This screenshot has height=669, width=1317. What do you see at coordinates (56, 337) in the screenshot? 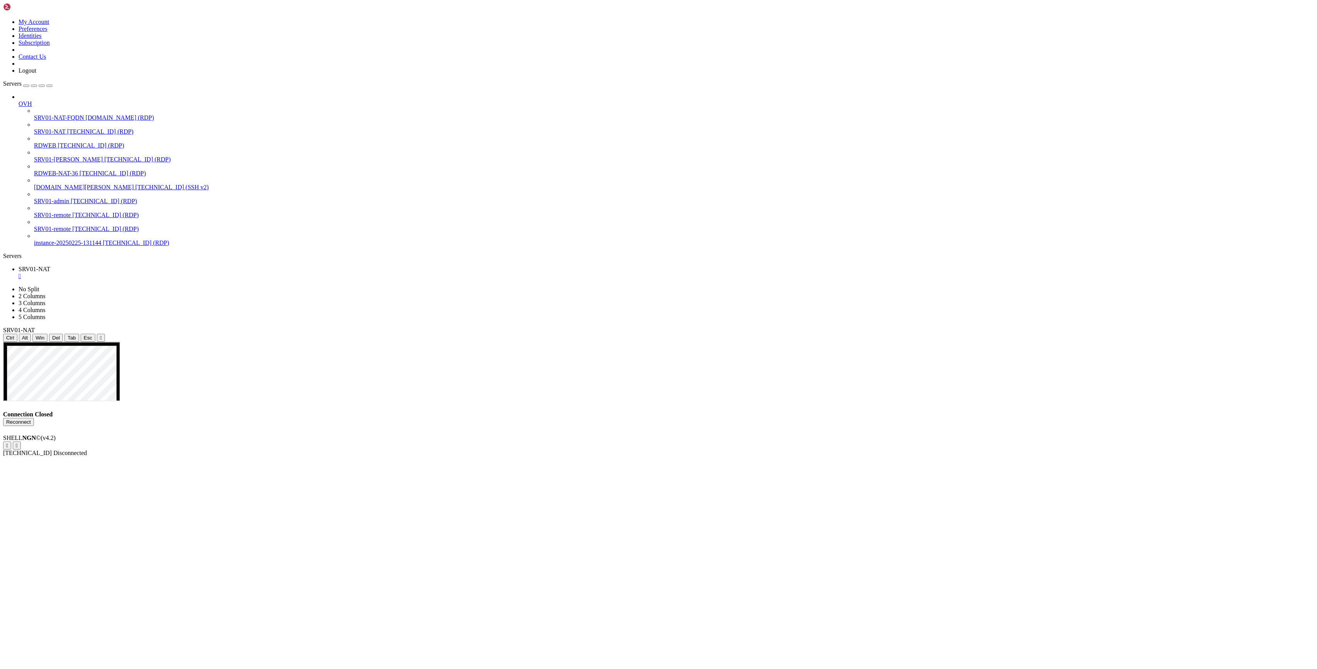
I see `button: Del` at bounding box center [56, 337].